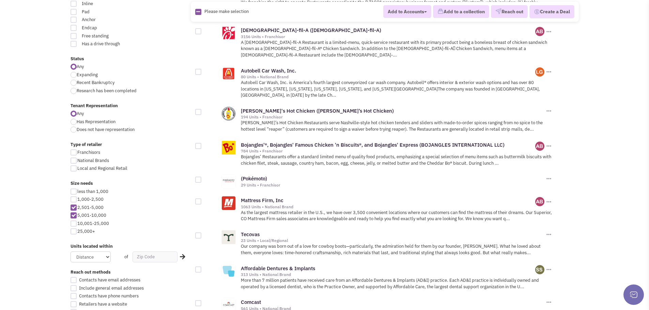  I want to click on div: 3156 Units • Franchisor, so click(388, 37).